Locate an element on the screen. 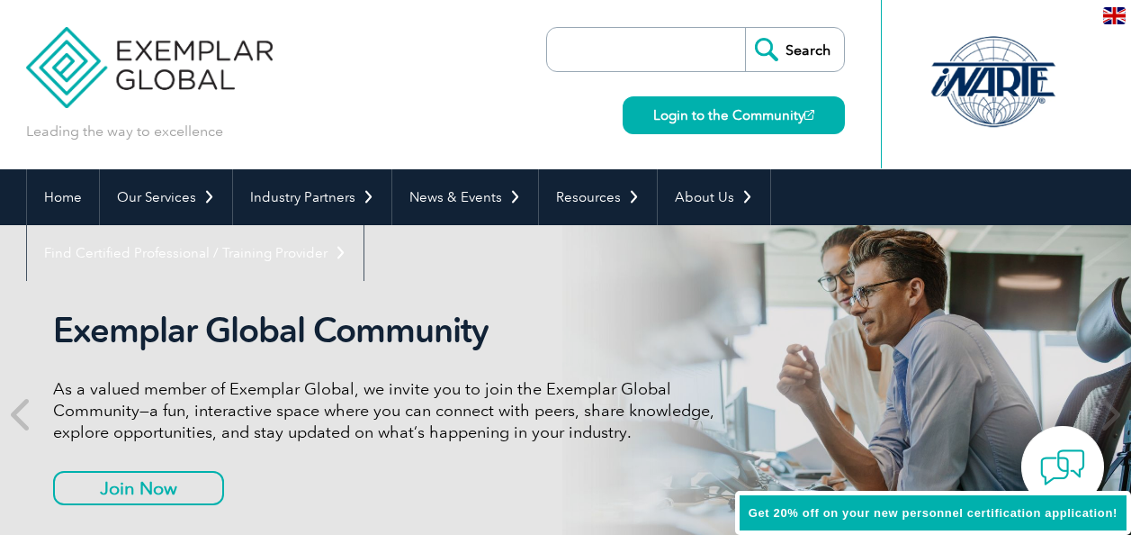  img: contact-chat.png is located at coordinates (1063, 467).